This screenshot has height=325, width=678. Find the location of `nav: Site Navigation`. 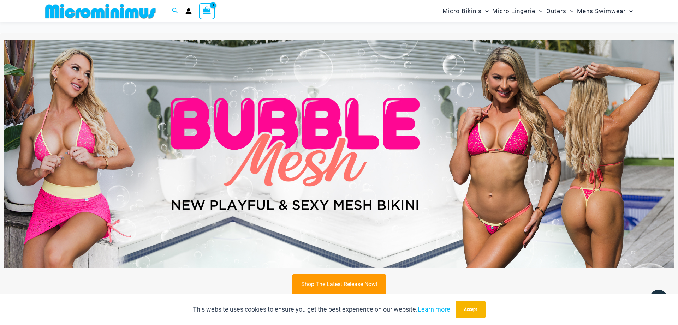

nav: Site Navigation is located at coordinates (538, 11).